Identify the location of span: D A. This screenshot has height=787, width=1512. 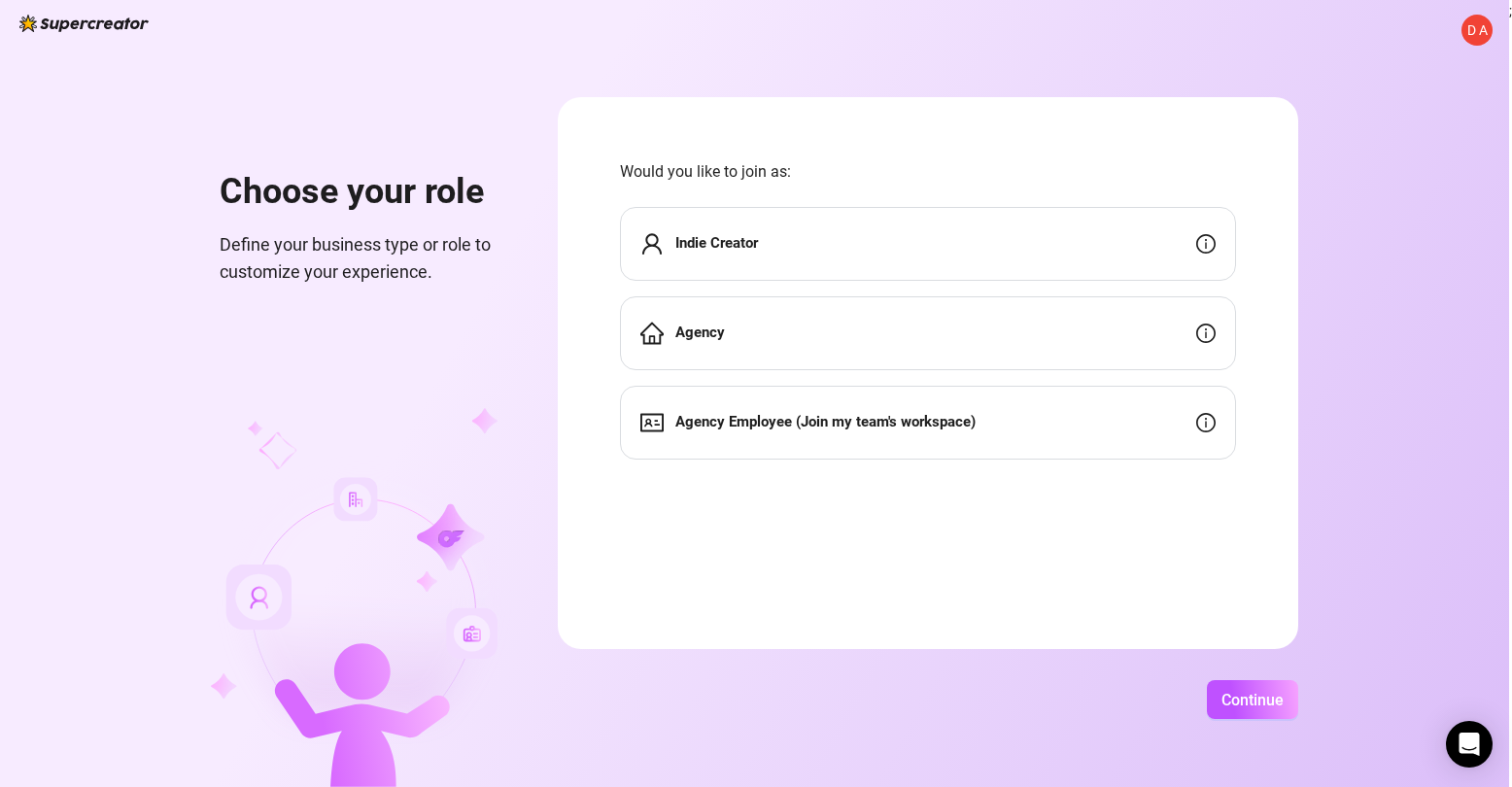
(1477, 30).